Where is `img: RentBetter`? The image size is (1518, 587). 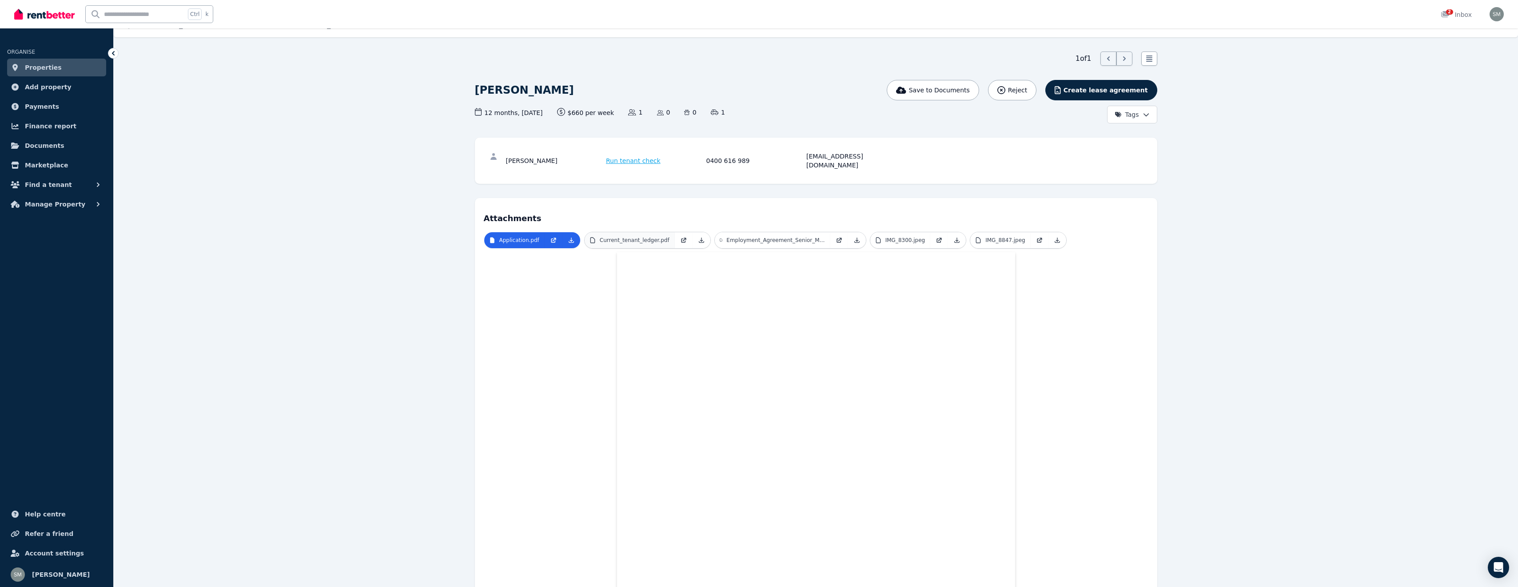
img: RentBetter is located at coordinates (44, 14).